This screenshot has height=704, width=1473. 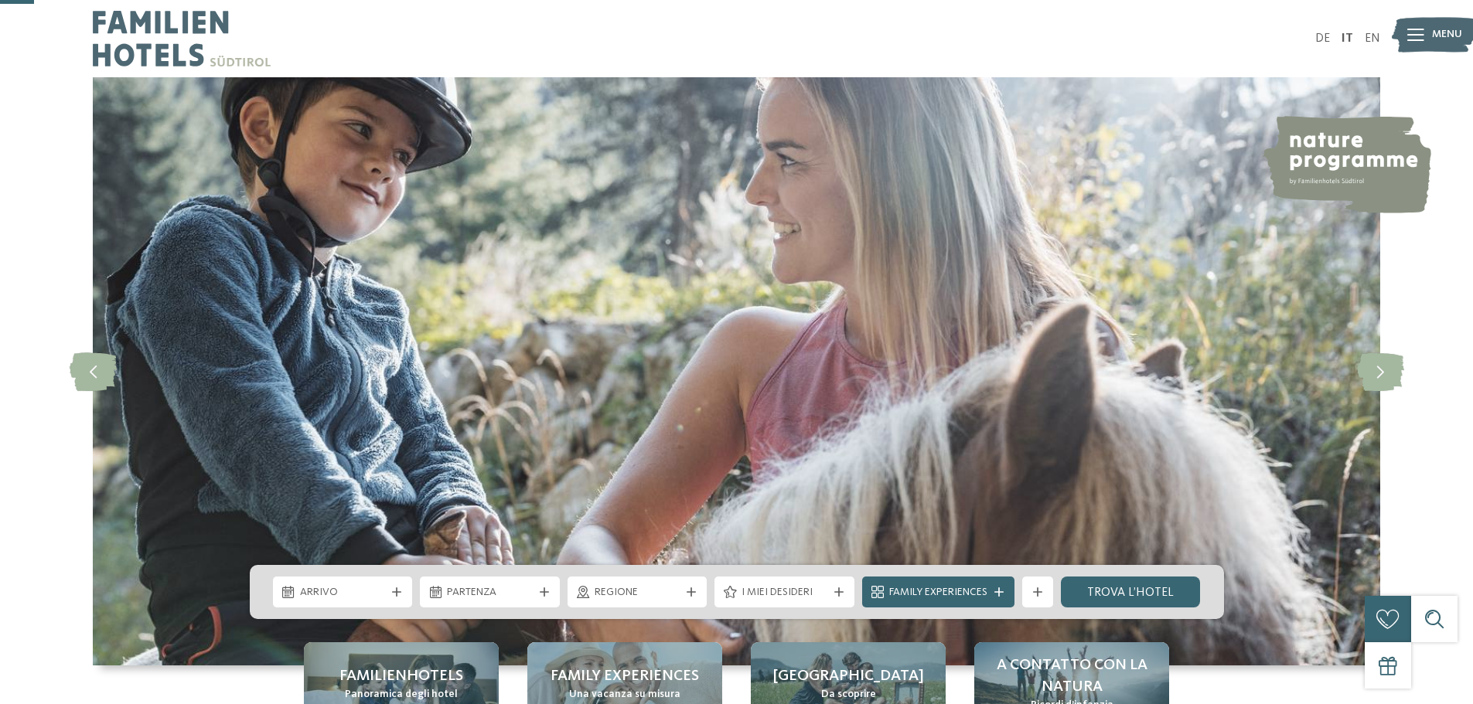 What do you see at coordinates (489, 593) in the screenshot?
I see `span: Partenza` at bounding box center [489, 593].